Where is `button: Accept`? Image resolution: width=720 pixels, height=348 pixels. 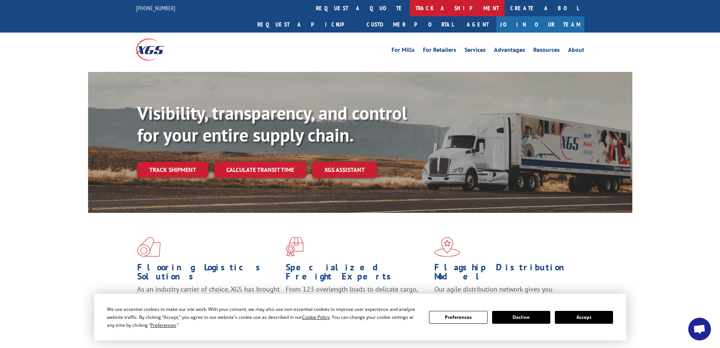
button: Accept is located at coordinates (584, 317).